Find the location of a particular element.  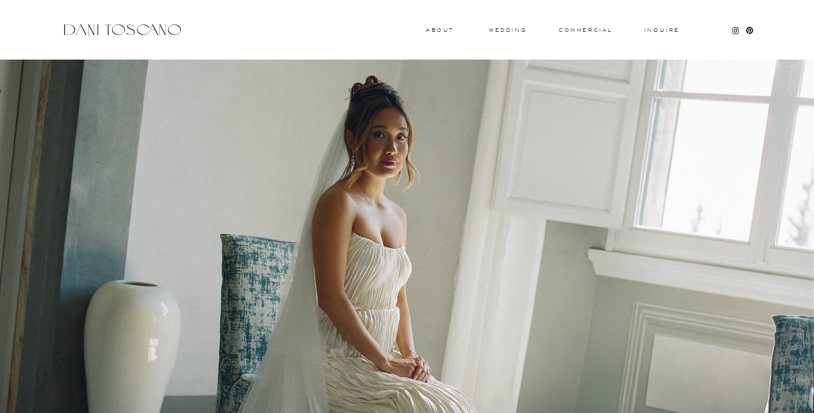

h3: commercial is located at coordinates (585, 30).